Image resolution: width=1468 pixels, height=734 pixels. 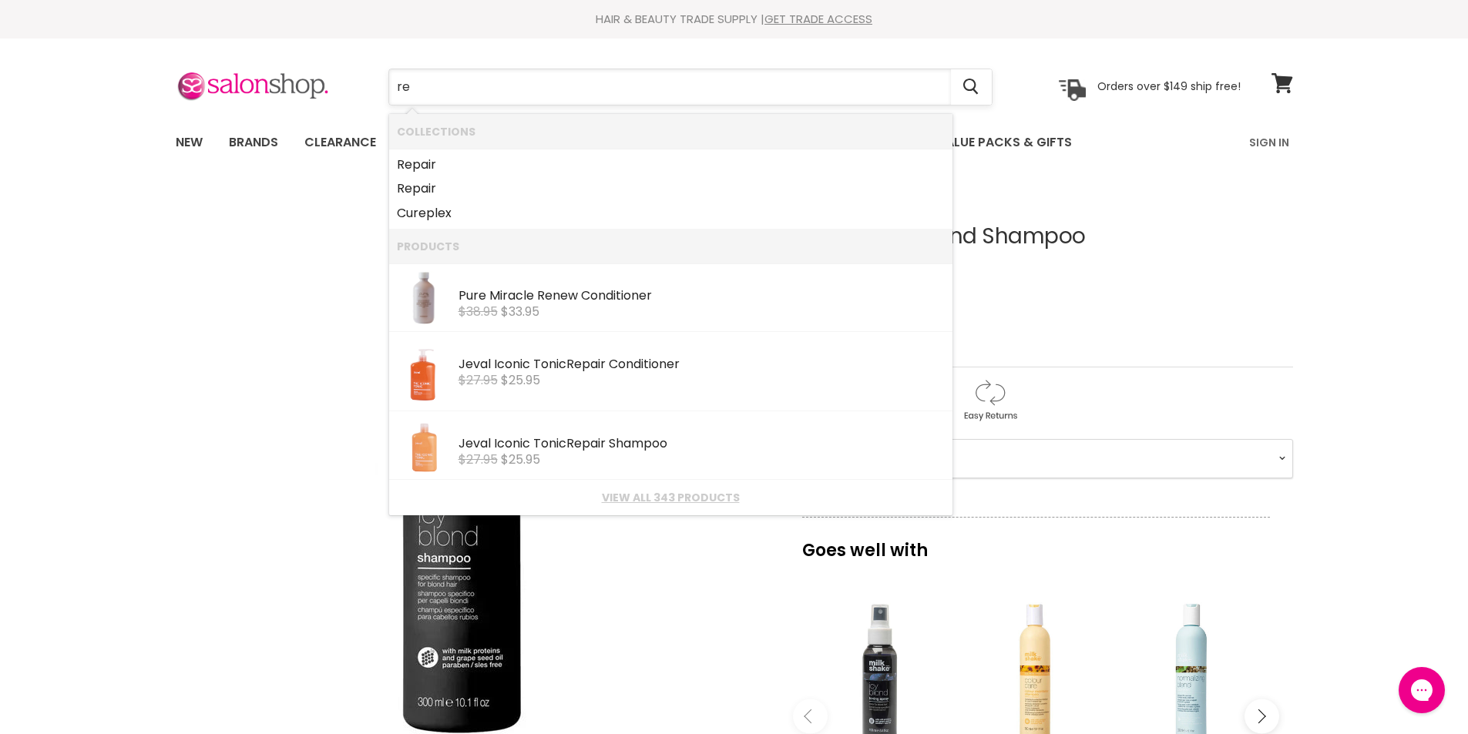 I want to click on ul: Main menu, so click(x=663, y=143).